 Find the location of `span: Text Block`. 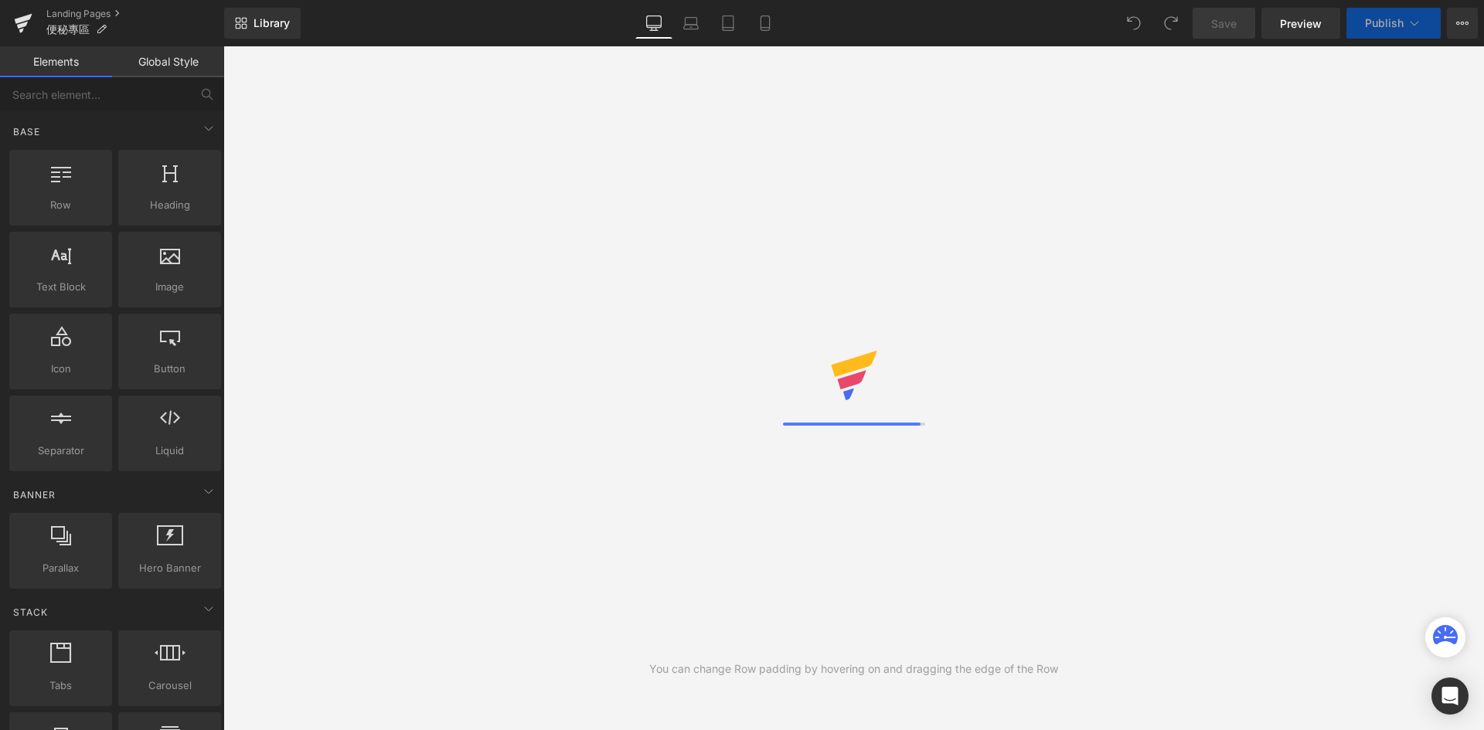

span: Text Block is located at coordinates (60, 287).